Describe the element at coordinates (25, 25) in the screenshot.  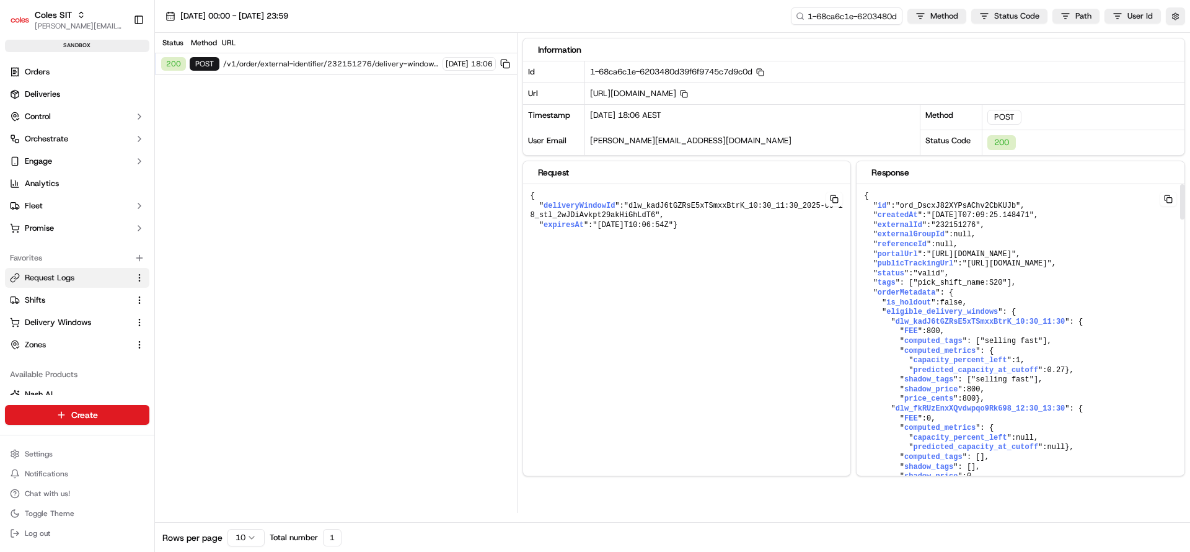
I see `img: Nash` at that location.